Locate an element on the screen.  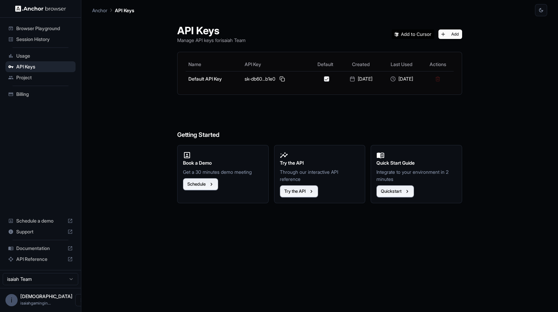
span: isaiahgaminginc@gmail.com is located at coordinates (36, 303).